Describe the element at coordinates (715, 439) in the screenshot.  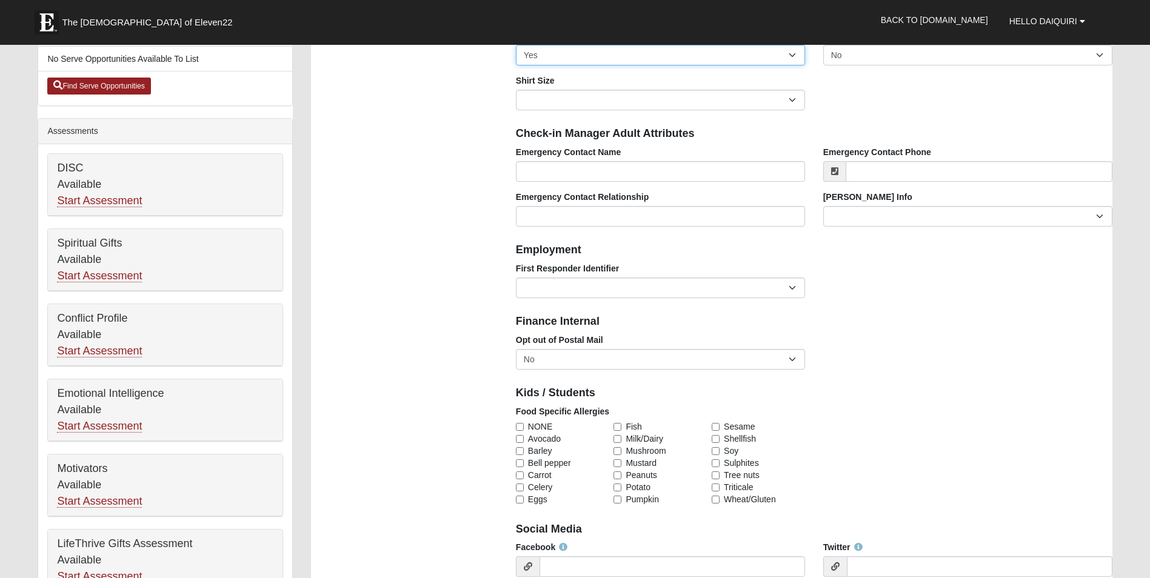
I see `input: Shellfish` at that location.